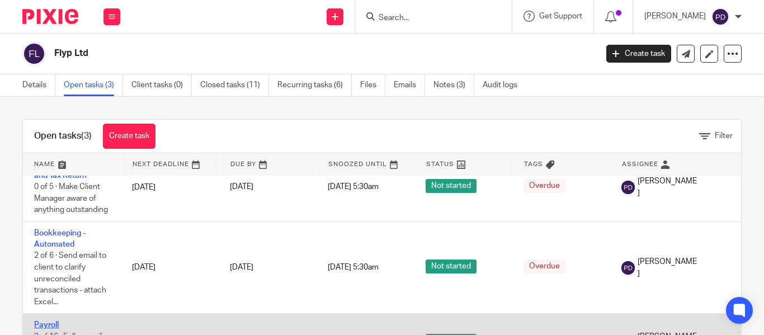  Describe the element at coordinates (234, 85) in the screenshot. I see `a: Closed tasks (11)` at that location.